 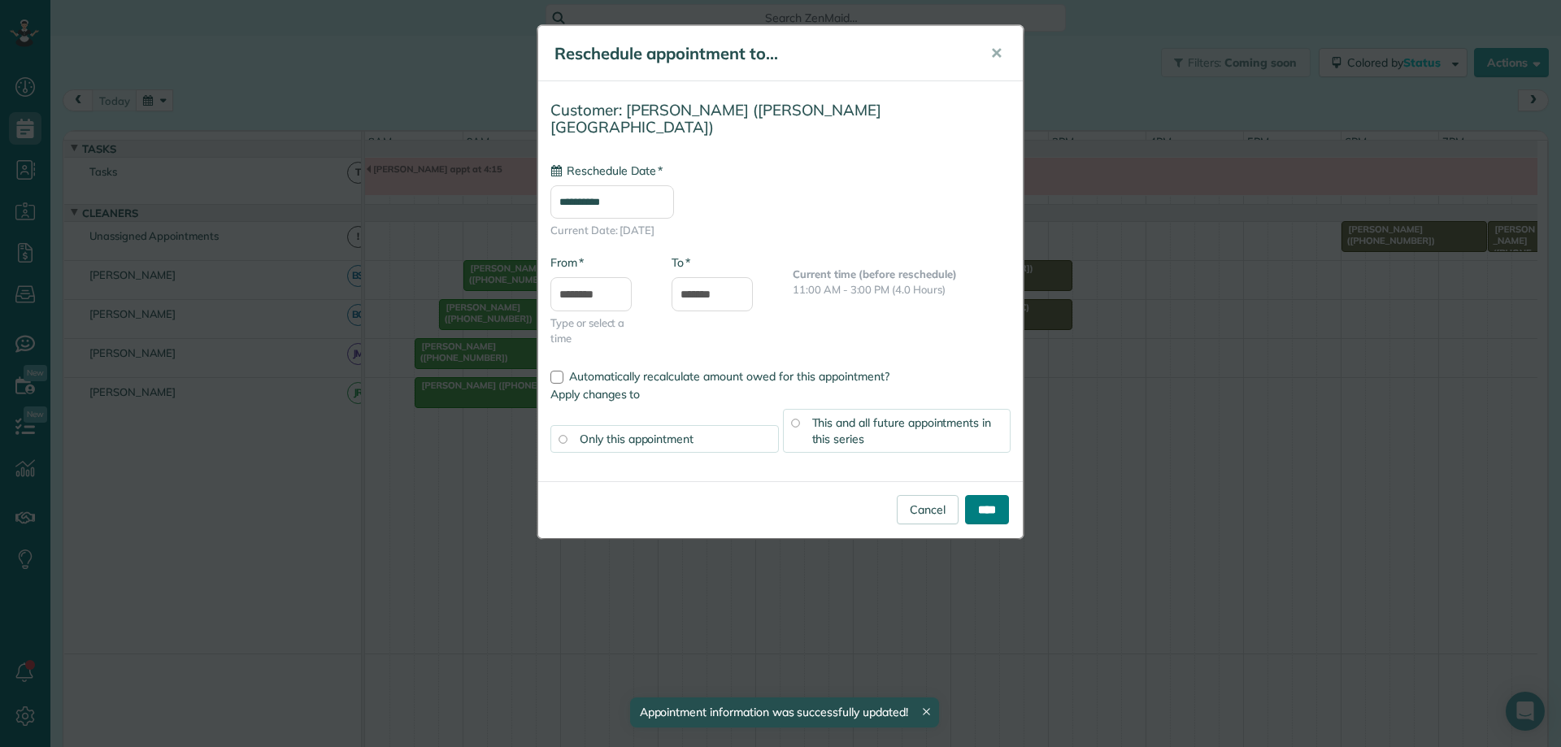 What do you see at coordinates (637, 439) in the screenshot?
I see `span: Only this appointment` at bounding box center [637, 439].